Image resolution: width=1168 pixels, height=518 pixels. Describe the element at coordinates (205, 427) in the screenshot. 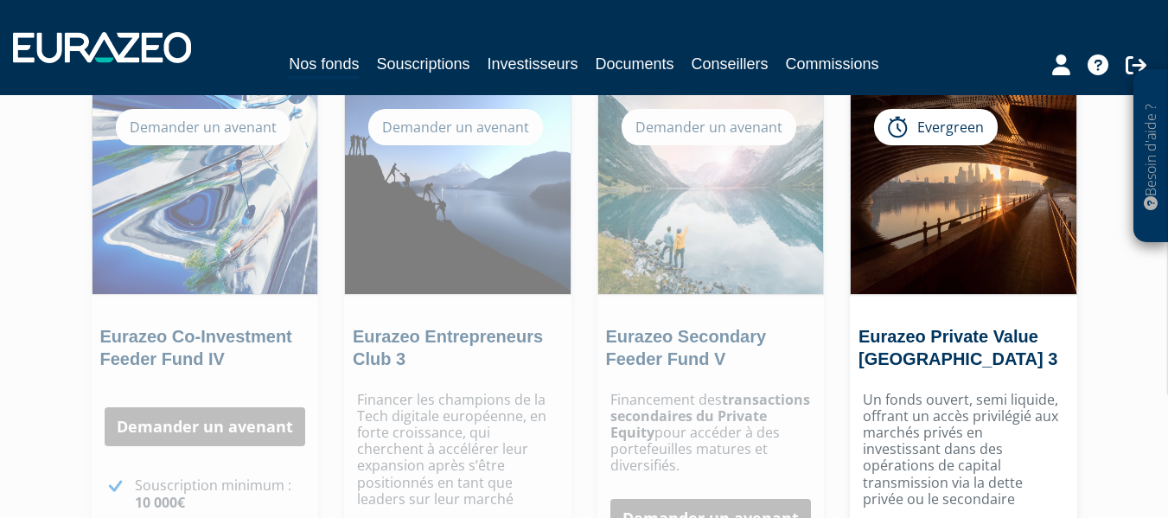

I see `a: Demander un avenant` at that location.